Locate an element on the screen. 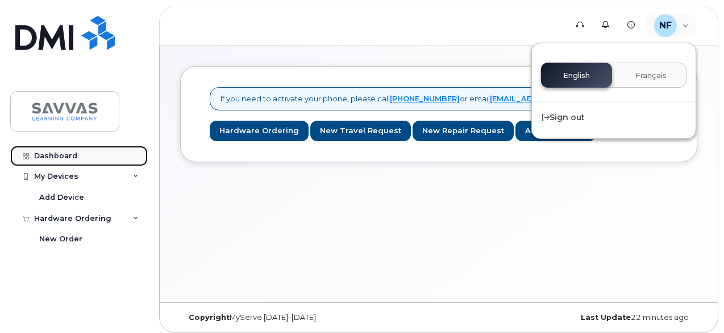  strong: Copyright is located at coordinates (209, 317).